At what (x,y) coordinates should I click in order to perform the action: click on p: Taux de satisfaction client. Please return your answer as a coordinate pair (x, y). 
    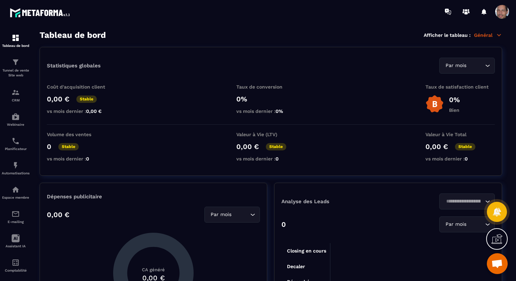
    Looking at the image, I should click on (460, 87).